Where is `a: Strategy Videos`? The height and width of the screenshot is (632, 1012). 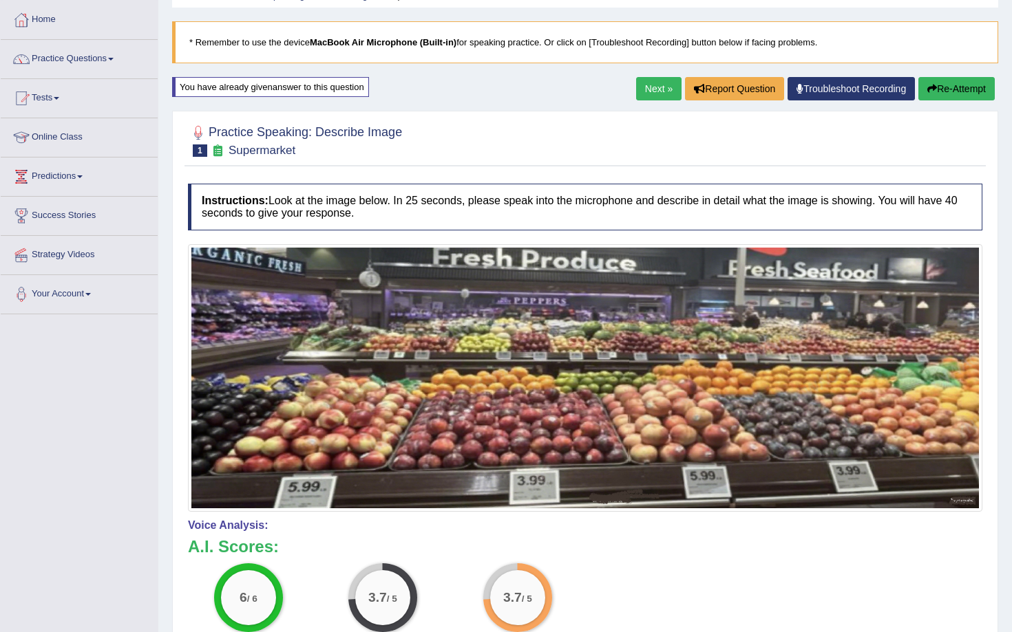
a: Strategy Videos is located at coordinates (79, 253).